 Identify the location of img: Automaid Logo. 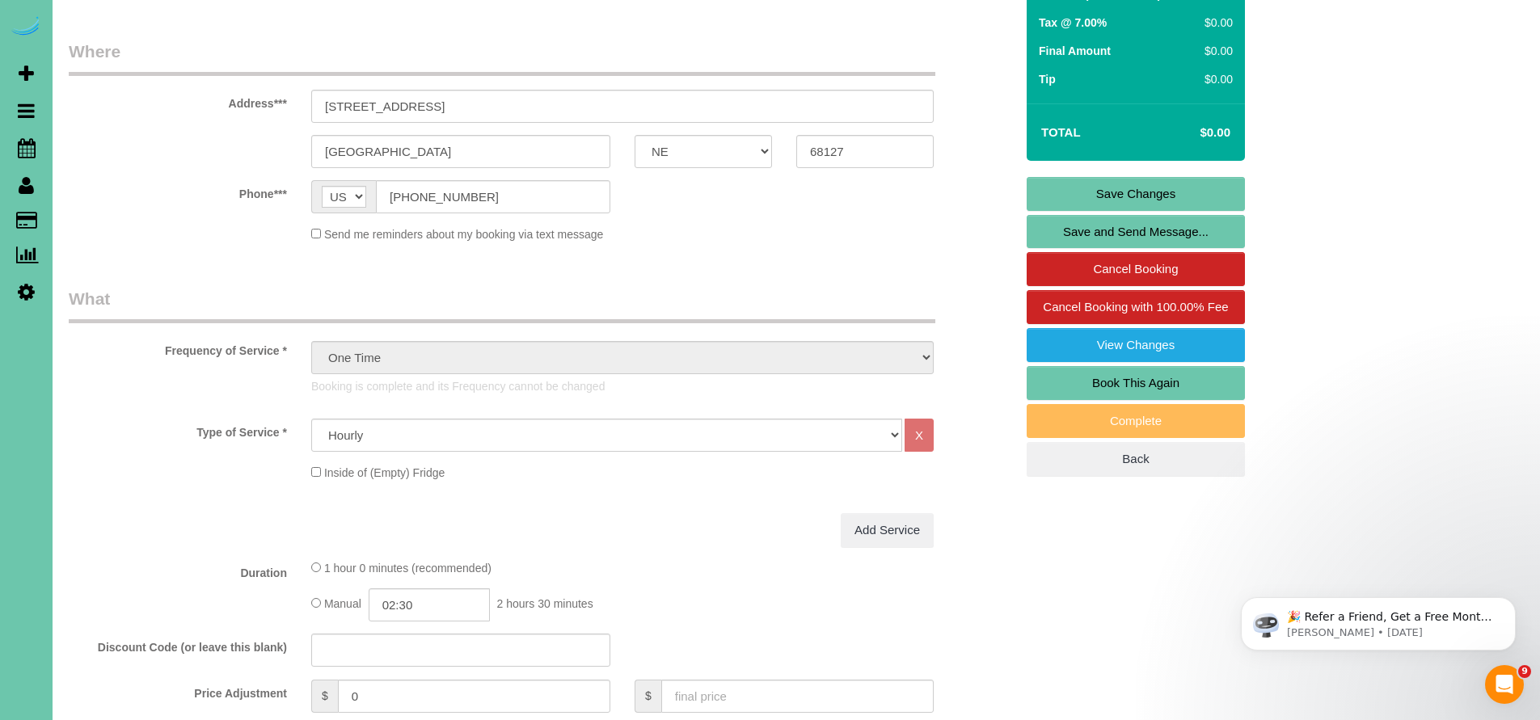
(26, 27).